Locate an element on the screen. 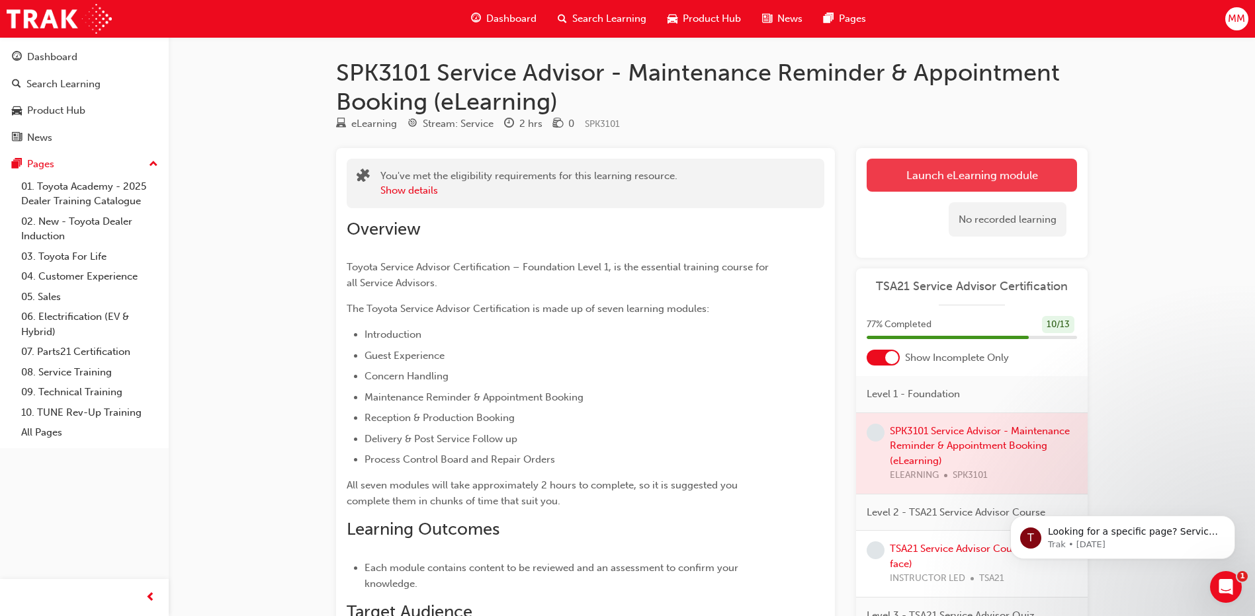 The image size is (1255, 616). a: Product Hub is located at coordinates (84, 110).